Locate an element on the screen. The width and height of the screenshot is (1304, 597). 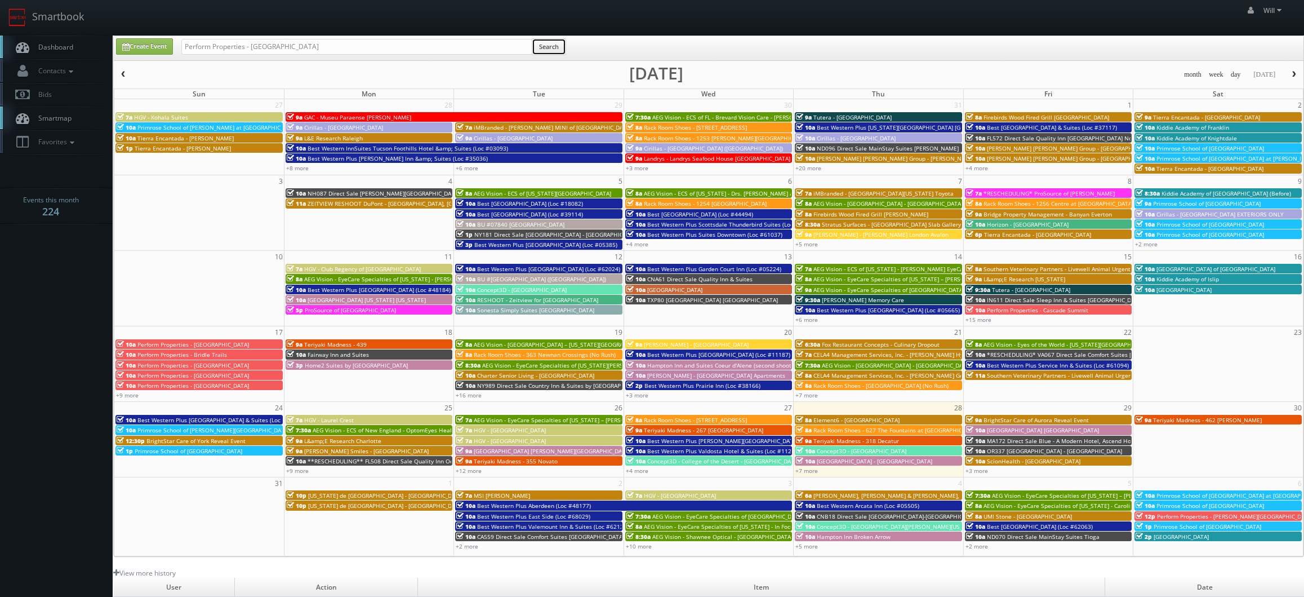
span: 12:30p is located at coordinates (131, 441).